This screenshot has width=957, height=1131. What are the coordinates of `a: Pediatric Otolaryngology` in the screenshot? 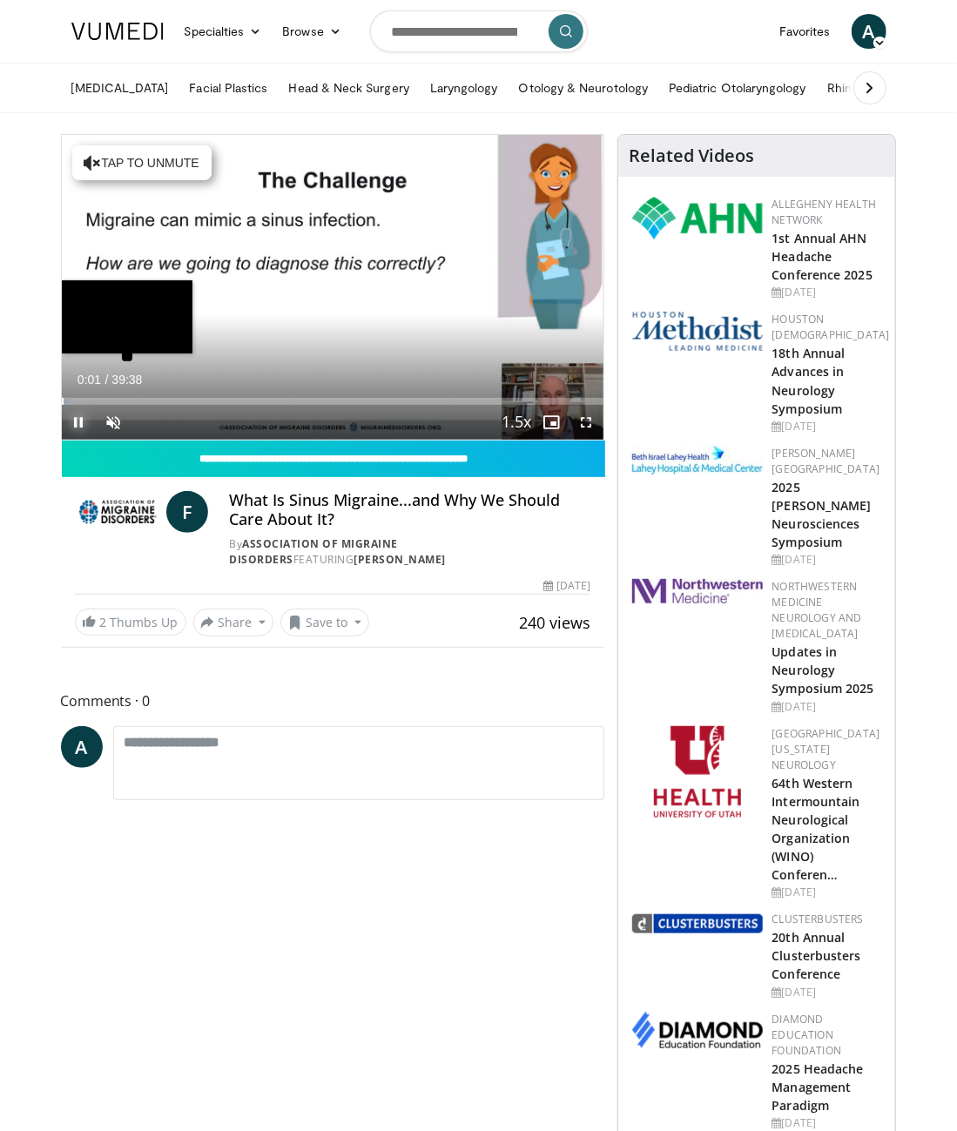 It's located at (738, 88).